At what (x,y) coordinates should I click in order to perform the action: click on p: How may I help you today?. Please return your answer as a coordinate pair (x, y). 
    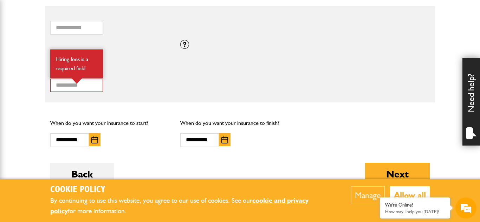
    Looking at the image, I should click on (415, 212).